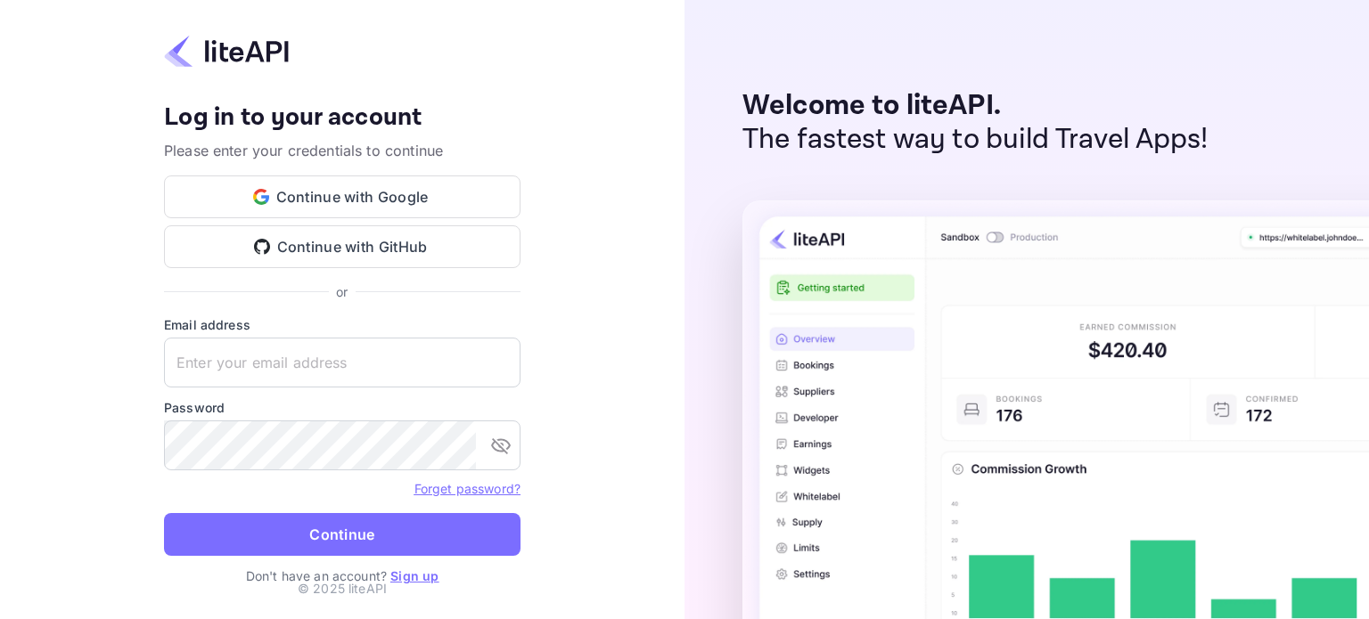 The width and height of the screenshot is (1369, 619). What do you see at coordinates (342, 197) in the screenshot?
I see `button: Continue with Google` at bounding box center [342, 197].